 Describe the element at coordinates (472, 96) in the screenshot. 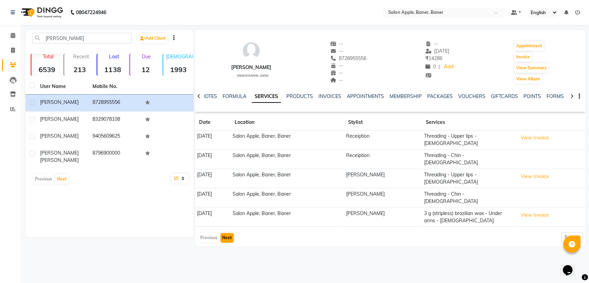

I see `a: VOUCHERS` at that location.